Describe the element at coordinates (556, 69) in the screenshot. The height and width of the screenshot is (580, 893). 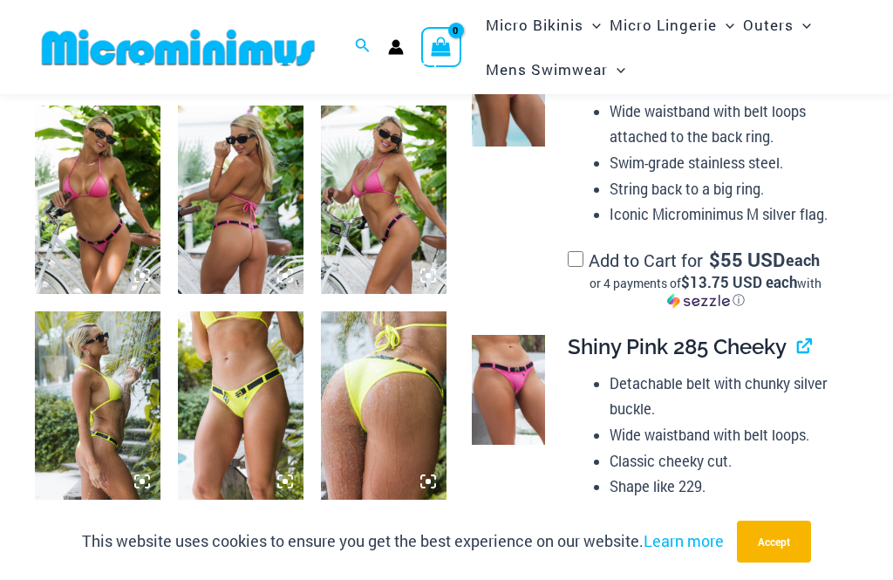
I see `a: Mens SwimwearMenu ToggleMenu Toggle` at that location.